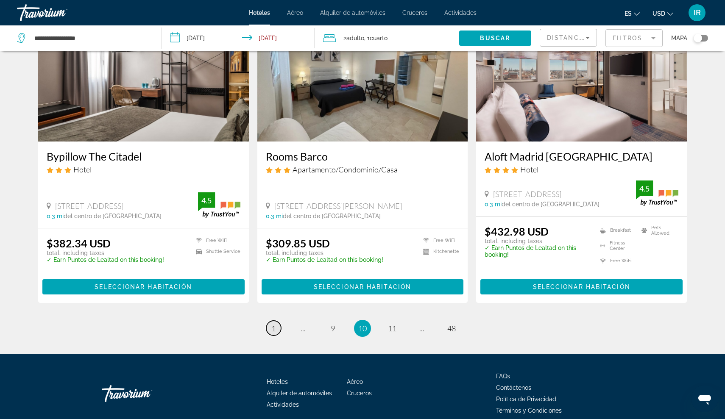  I want to click on span: FAQs, so click(503, 376).